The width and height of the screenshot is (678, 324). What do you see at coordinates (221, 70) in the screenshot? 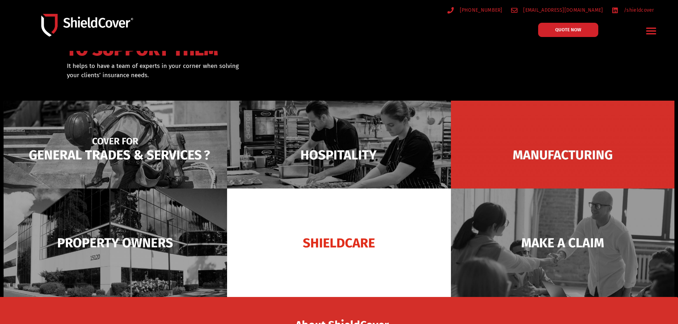
I see `div: It helps to have a team of experts in your corner when solving` at bounding box center [221, 70].